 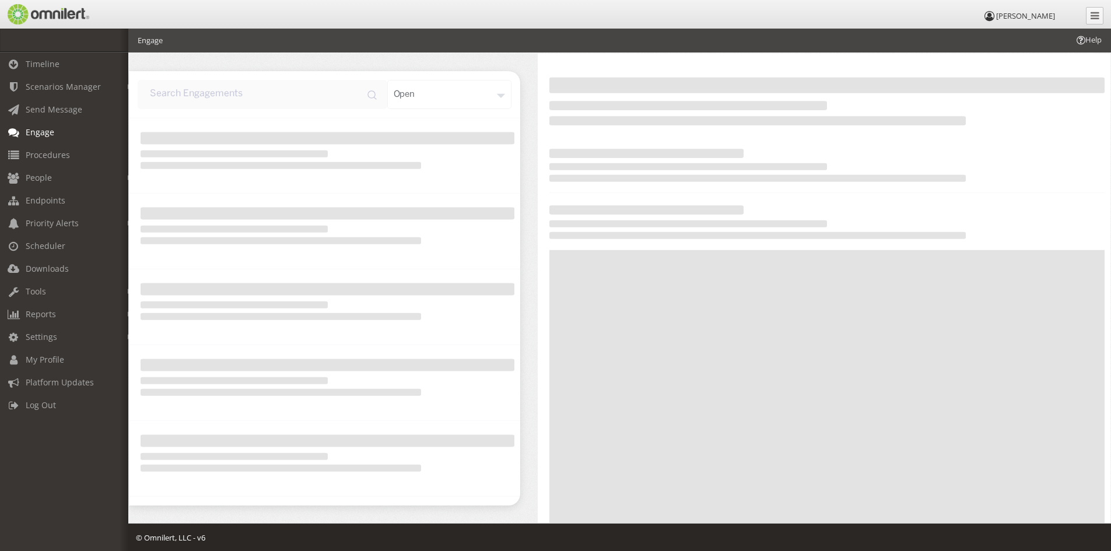 I want to click on span: Settings, so click(x=41, y=336).